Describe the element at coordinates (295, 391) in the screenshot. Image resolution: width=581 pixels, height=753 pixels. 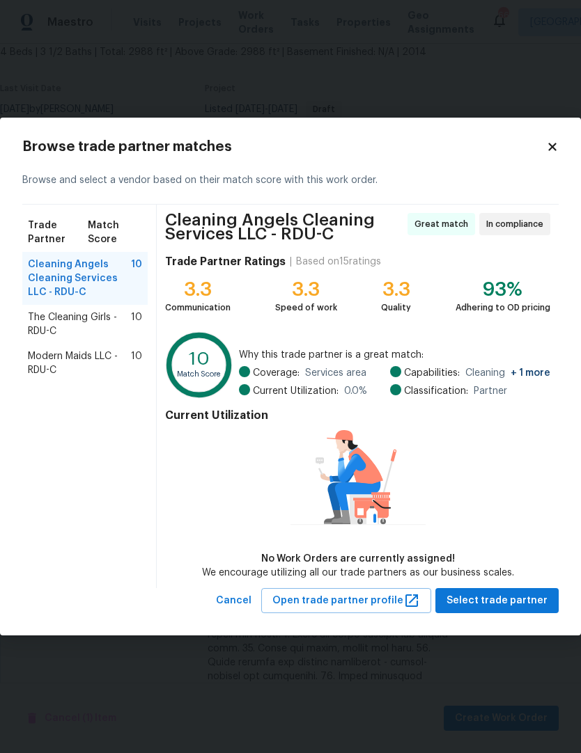
I see `span: Current Utilization:` at that location.